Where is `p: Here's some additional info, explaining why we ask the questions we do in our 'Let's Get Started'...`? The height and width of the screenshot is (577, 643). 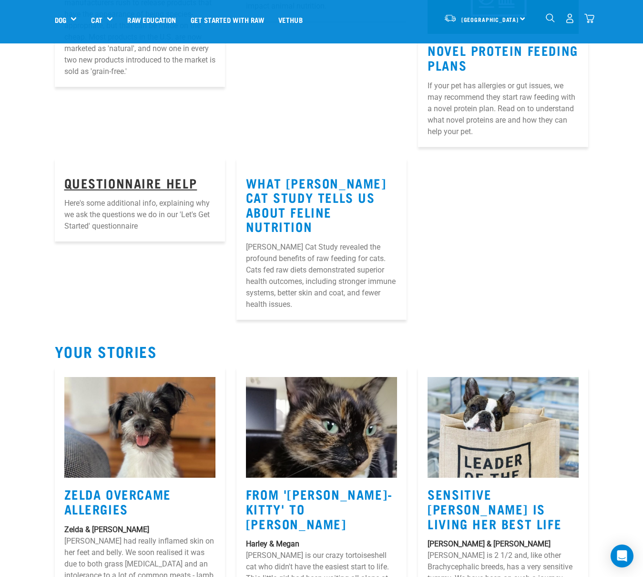 p: Here's some additional info, explaining why we ask the questions we do in our 'Let's Get Started'... is located at coordinates (140, 215).